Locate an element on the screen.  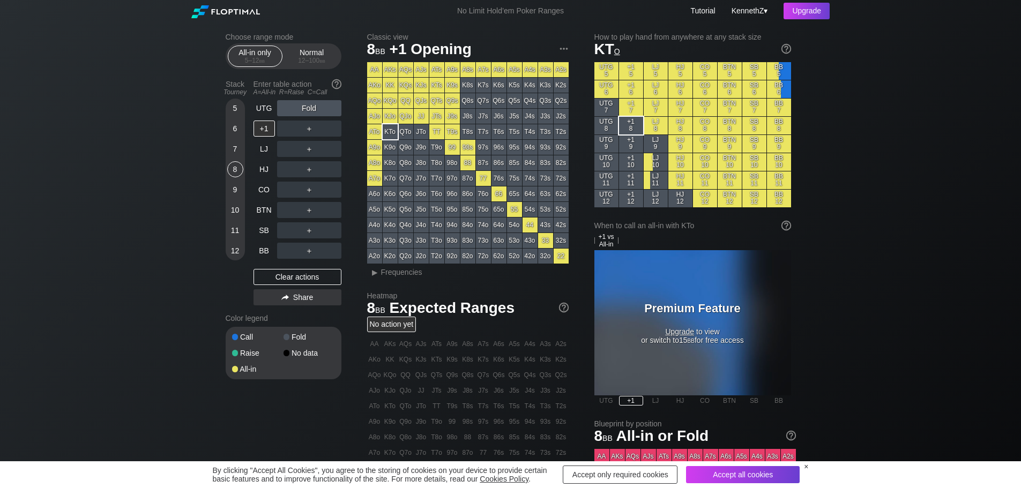
div: 76o is located at coordinates (483, 194).